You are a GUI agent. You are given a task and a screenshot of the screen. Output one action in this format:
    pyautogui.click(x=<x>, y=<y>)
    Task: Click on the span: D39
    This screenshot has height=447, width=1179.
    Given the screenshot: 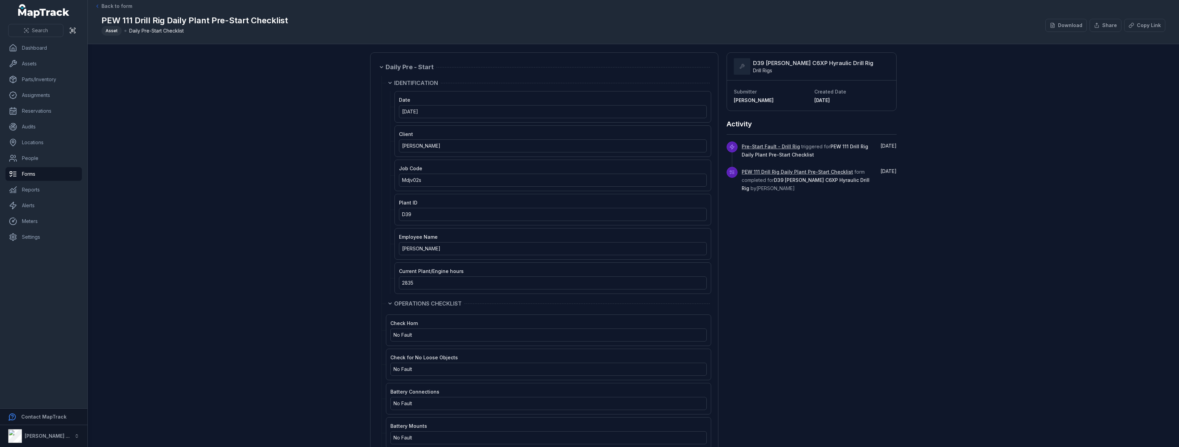 What is the action you would take?
    pyautogui.click(x=407, y=214)
    